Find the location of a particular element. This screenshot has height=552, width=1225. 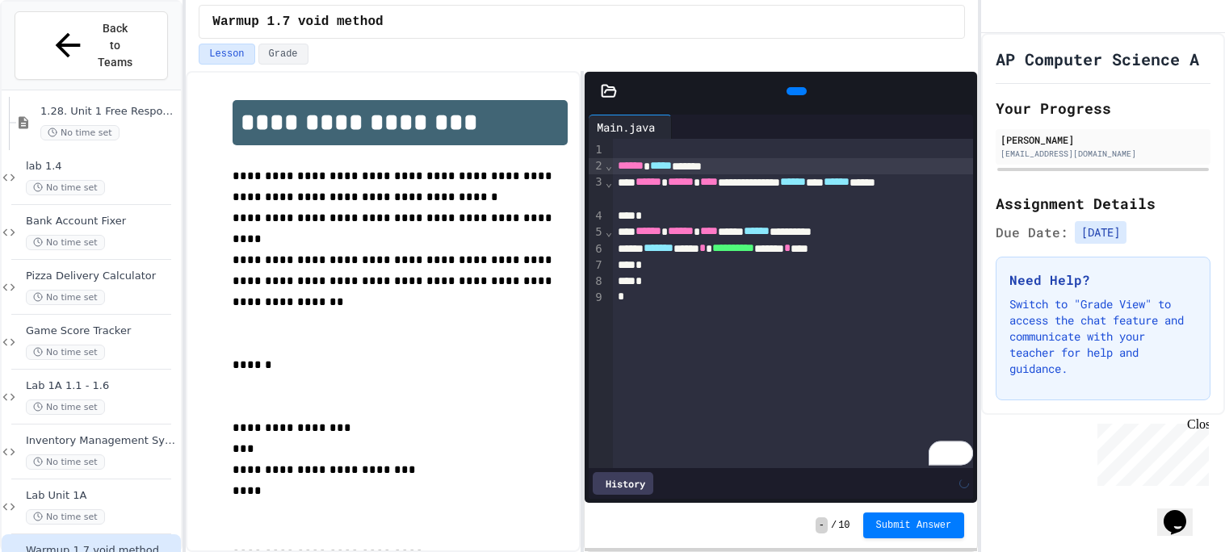

div: To enrich screen reader interactions, please activate Accessibility in Grammarly extension settings is located at coordinates (793, 304).